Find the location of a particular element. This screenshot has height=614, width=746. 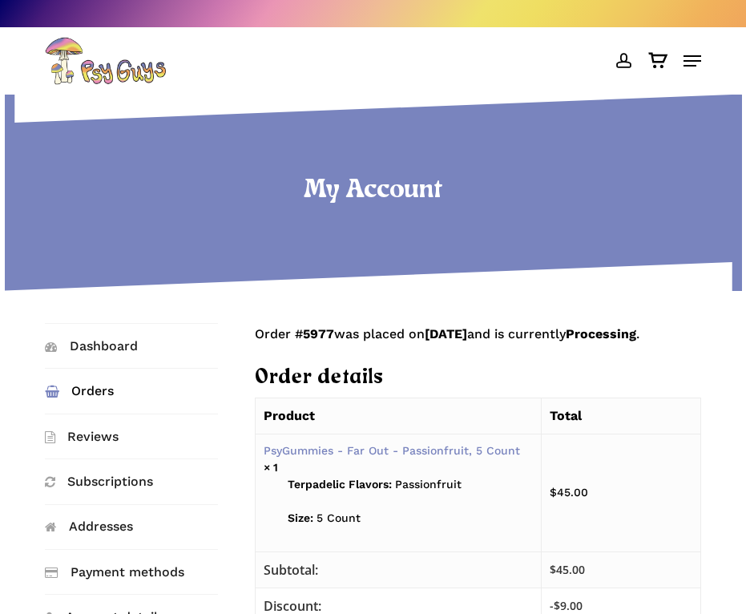

a: PsyGummies - Far Out - Passionfruit, 5 Count is located at coordinates (392, 450).